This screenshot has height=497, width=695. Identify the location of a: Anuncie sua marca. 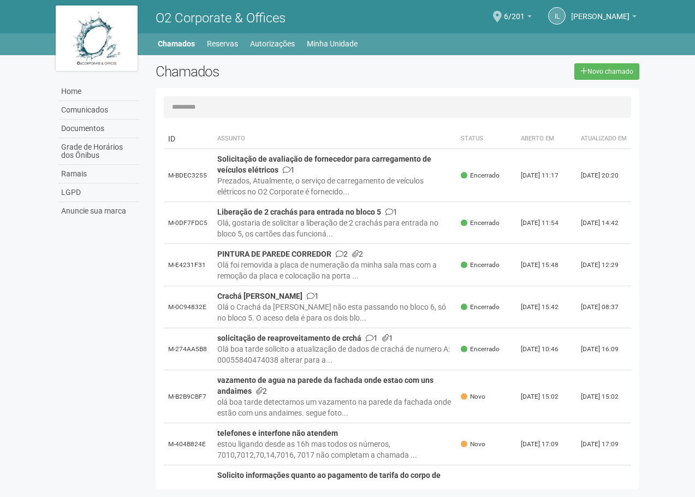
(99, 211).